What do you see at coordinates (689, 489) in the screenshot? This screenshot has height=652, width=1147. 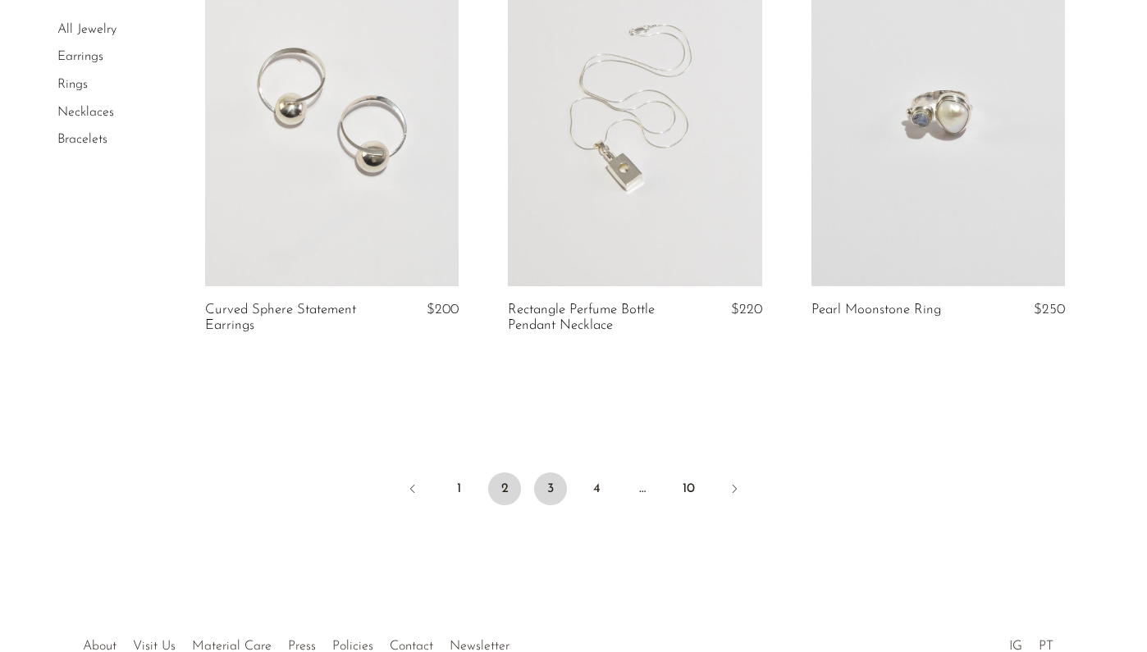 I see `a: 10` at bounding box center [689, 489].